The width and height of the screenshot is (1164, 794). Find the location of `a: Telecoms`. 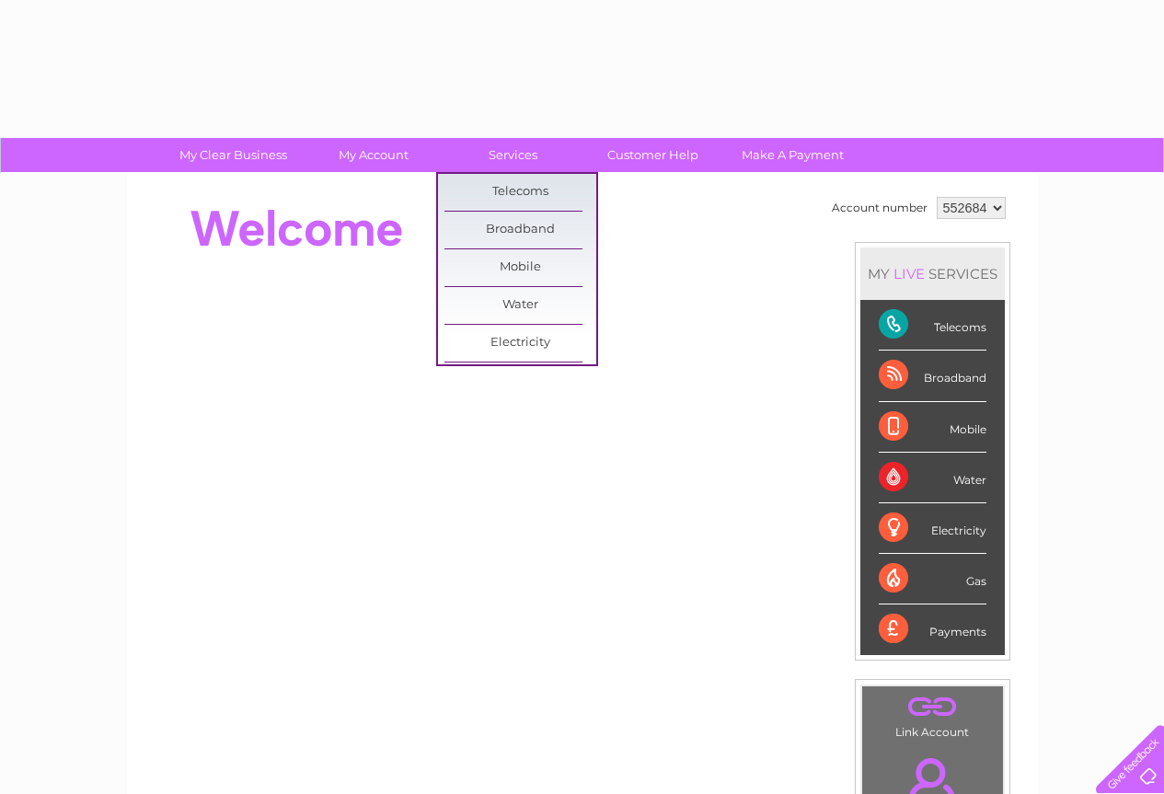

a: Telecoms is located at coordinates (520, 192).